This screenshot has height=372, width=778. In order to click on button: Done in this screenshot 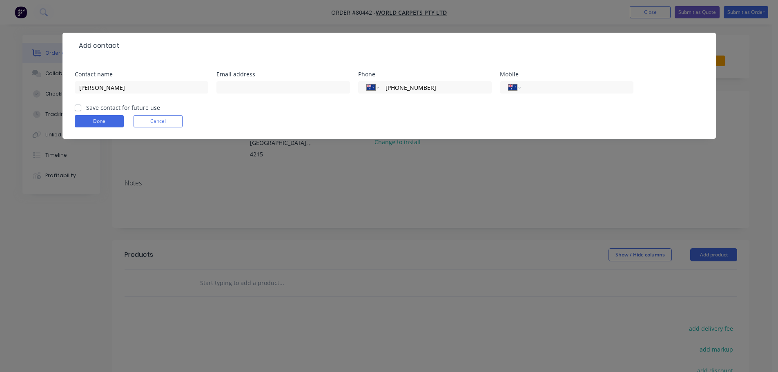, I will do `click(99, 121)`.